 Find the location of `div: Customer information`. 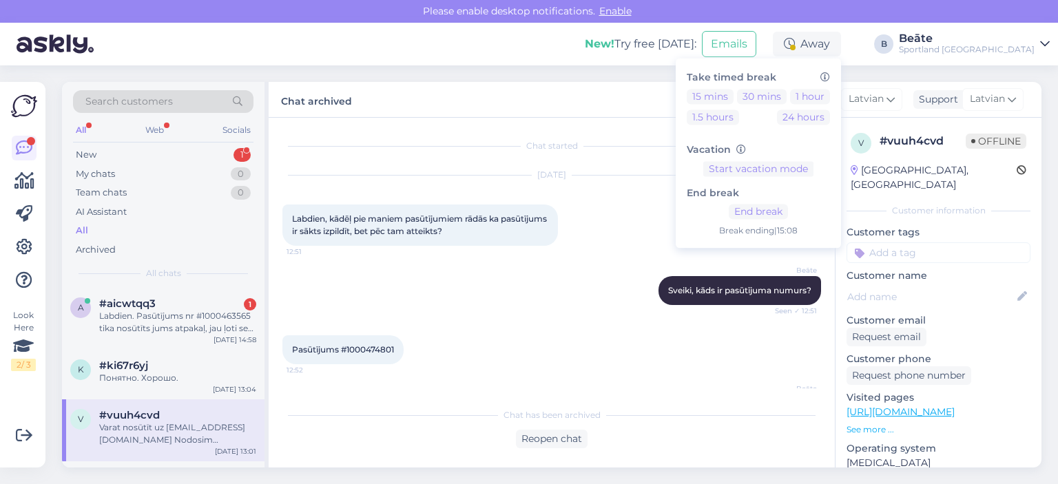

div: Customer information is located at coordinates (938, 211).